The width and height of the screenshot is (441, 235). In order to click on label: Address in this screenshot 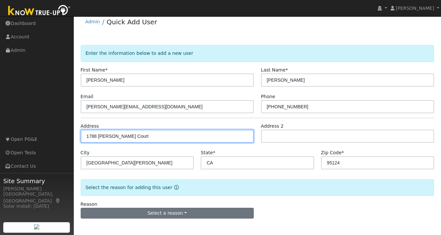, I will do `click(90, 126)`.